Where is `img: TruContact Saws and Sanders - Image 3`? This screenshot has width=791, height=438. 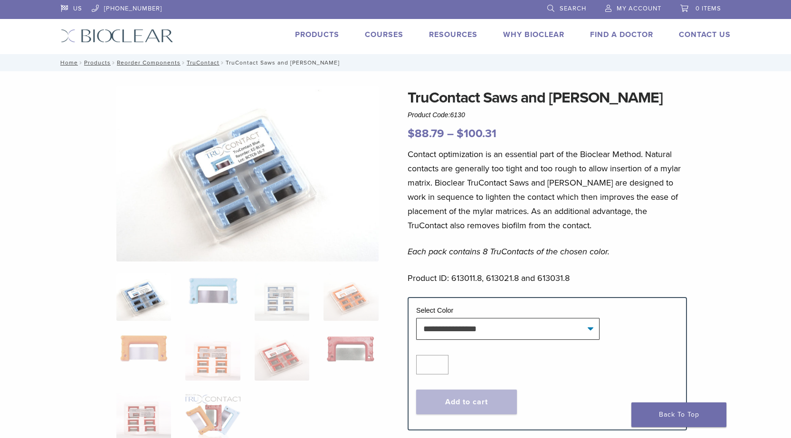
img: TruContact Saws and Sanders - Image 3 is located at coordinates (282, 297).